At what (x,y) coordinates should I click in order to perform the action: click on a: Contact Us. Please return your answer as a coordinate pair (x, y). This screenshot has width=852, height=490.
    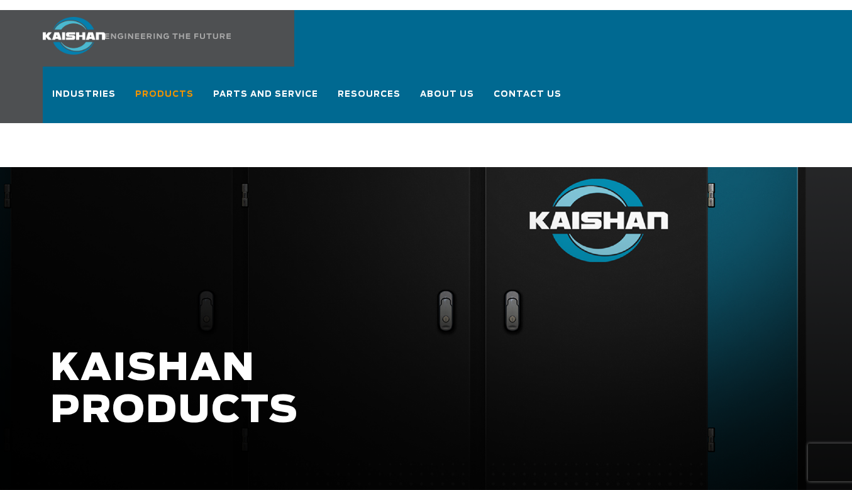
    Looking at the image, I should click on (528, 99).